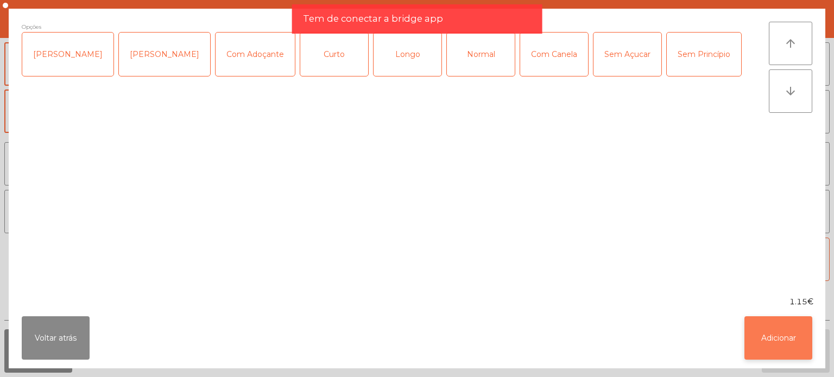 This screenshot has height=377, width=834. What do you see at coordinates (790, 43) in the screenshot?
I see `button: arrow_upward` at bounding box center [790, 43].